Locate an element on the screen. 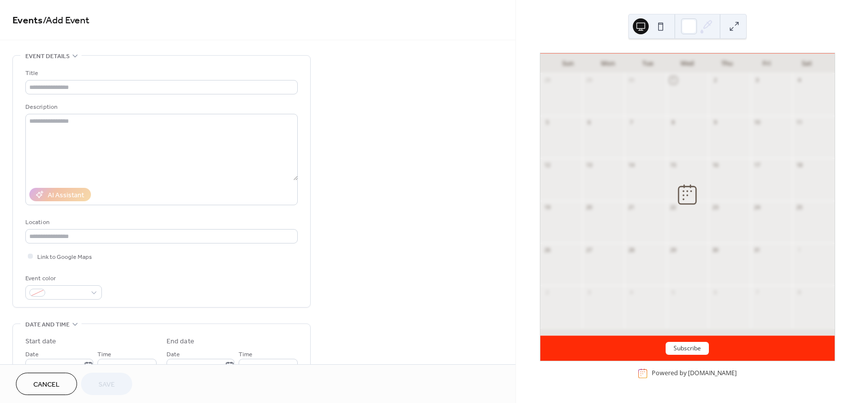 The image size is (859, 403). div: 9 is located at coordinates (715, 122).